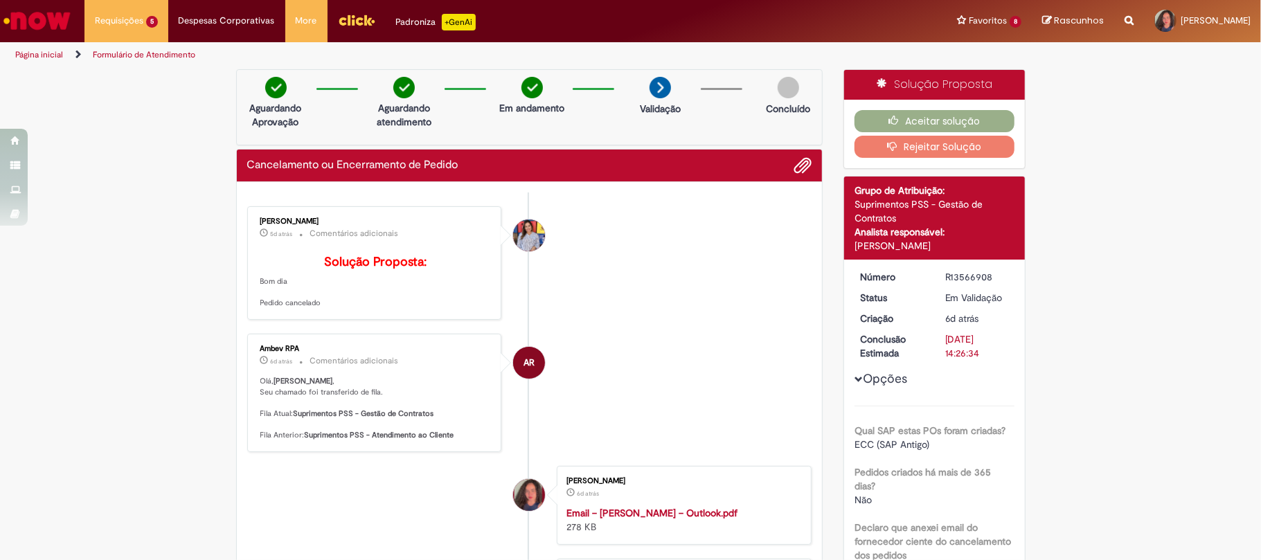 This screenshot has height=560, width=1261. I want to click on span: Não, so click(863, 500).